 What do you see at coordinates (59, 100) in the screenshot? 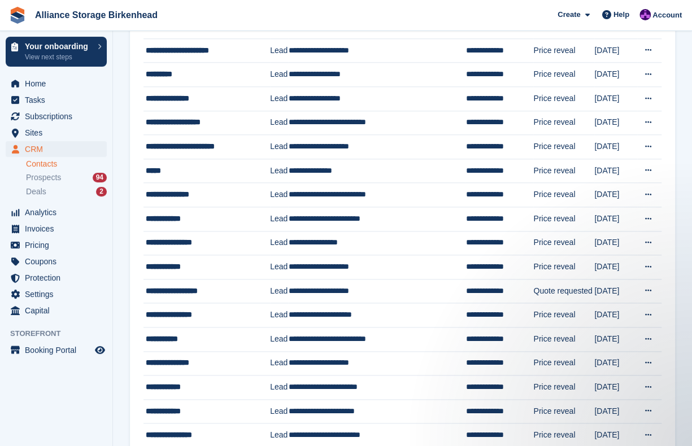
I see `span: Tasks` at bounding box center [59, 100].